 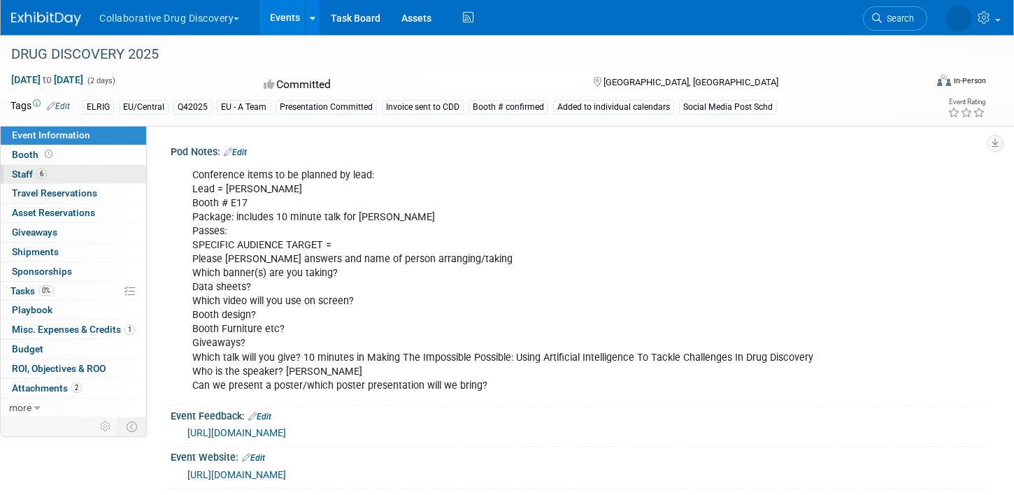 I want to click on a: ROI, Objectives & ROO, so click(x=73, y=369).